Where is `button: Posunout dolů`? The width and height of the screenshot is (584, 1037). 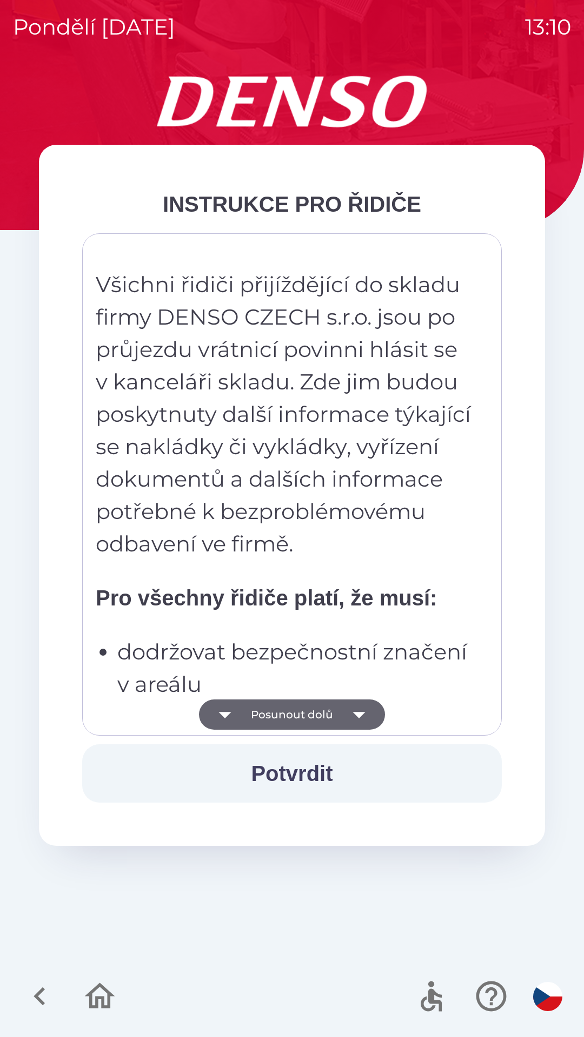 button: Posunout dolů is located at coordinates (292, 715).